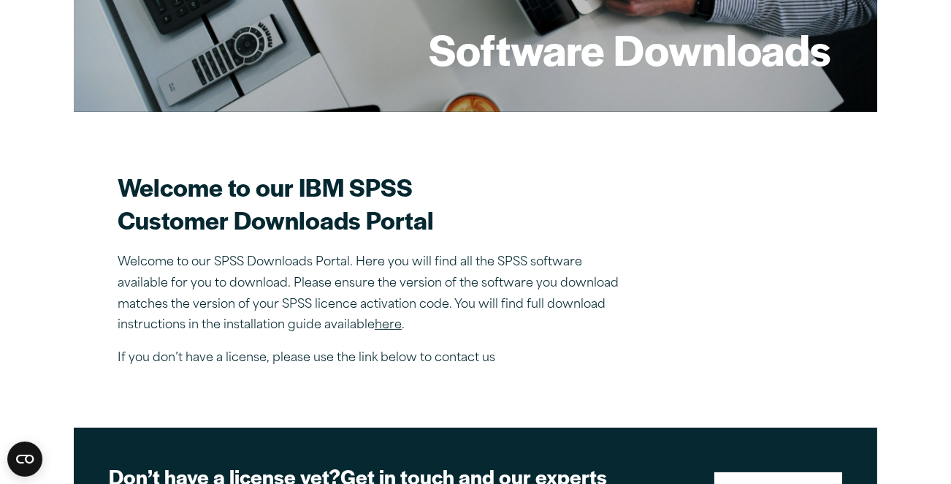  What do you see at coordinates (373, 294) in the screenshot?
I see `p: Welcome to our SPSS Downloads Portal. Here you will find all the SPSS software available for you ...` at bounding box center [373, 294].